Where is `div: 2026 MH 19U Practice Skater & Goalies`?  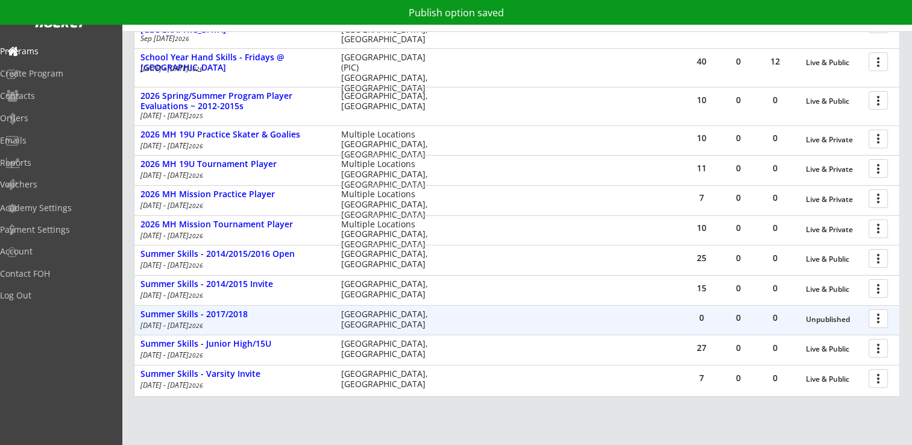 div: 2026 MH 19U Practice Skater & Goalies is located at coordinates (235, 134).